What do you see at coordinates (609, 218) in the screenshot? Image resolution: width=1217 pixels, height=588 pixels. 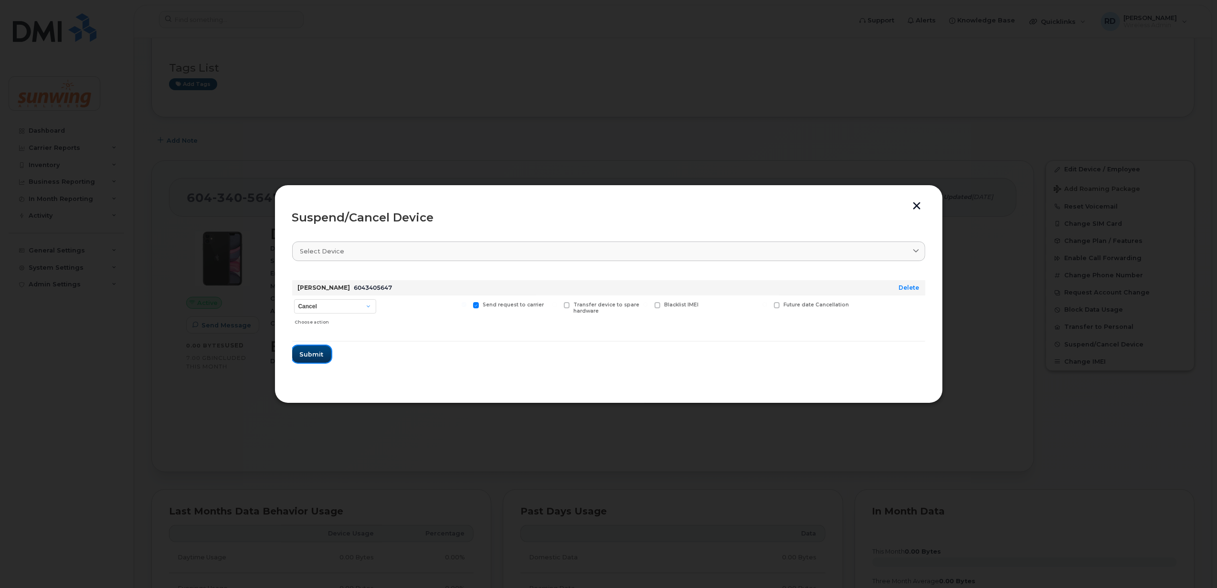 I see `div: Suspend/Cancel Device` at bounding box center [609, 218].